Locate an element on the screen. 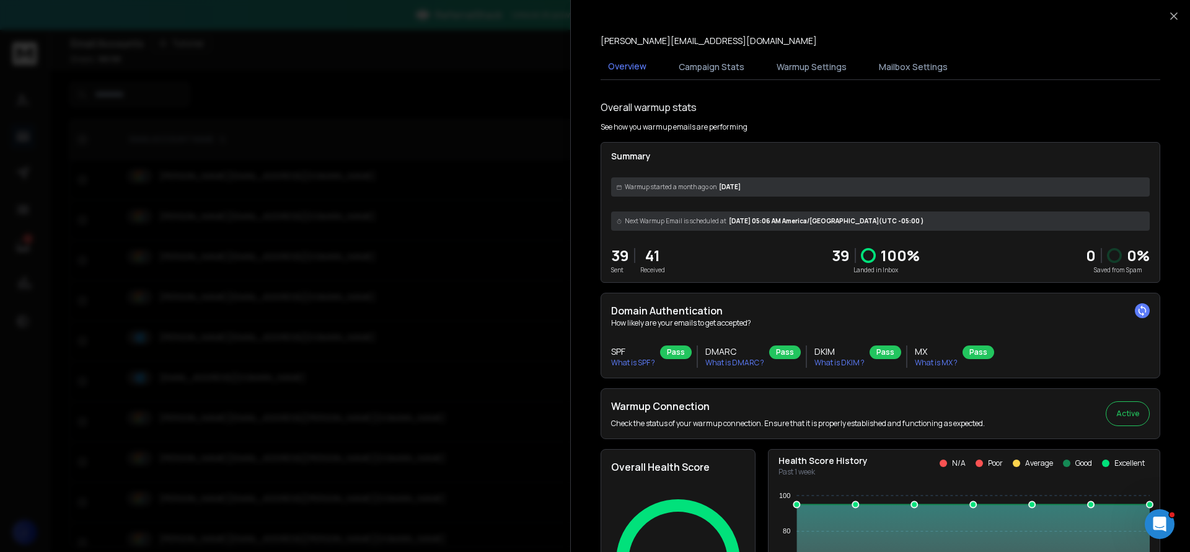 This screenshot has width=1190, height=552. p: Excellent is located at coordinates (1129, 463).